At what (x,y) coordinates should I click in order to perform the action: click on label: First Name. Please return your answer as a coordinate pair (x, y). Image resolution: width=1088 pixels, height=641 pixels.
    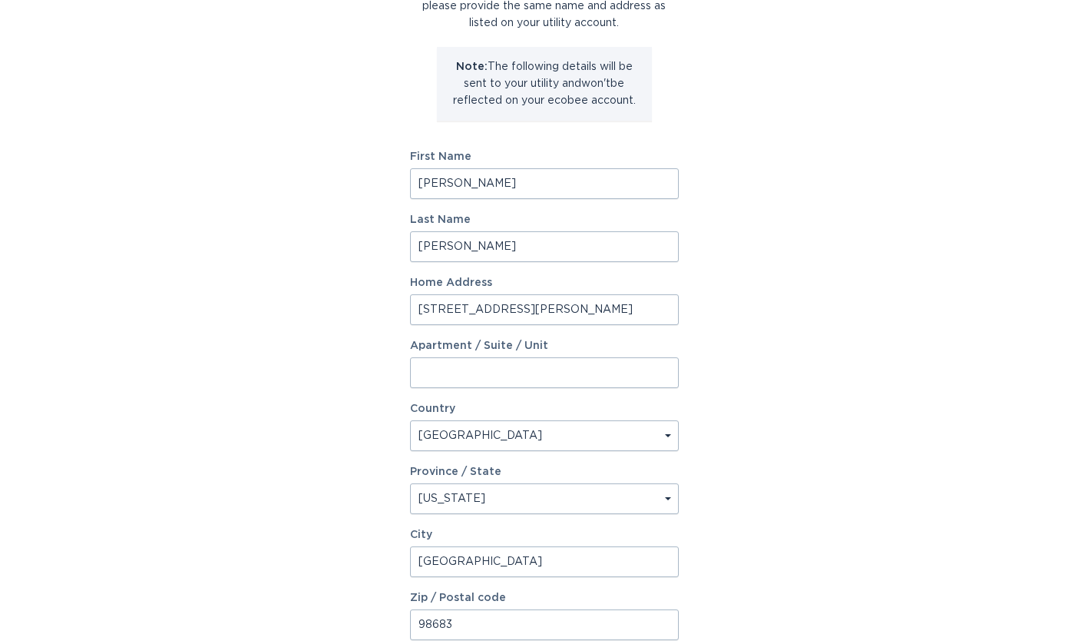
    Looking at the image, I should click on (545, 157).